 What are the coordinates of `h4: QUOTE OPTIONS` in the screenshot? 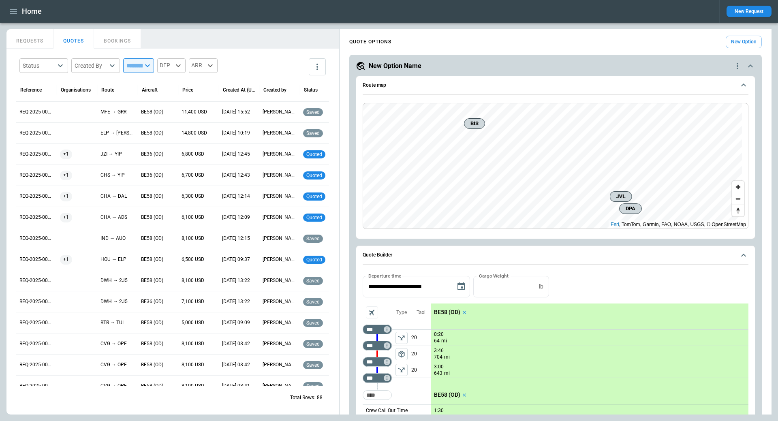 It's located at (370, 42).